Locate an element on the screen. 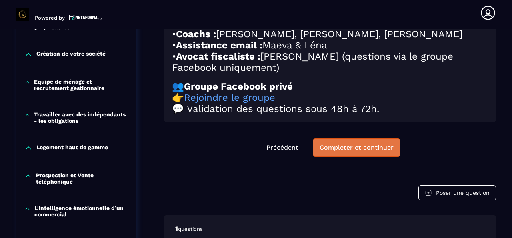 Image resolution: width=512 pixels, height=238 pixels. button: Compléter et continuer is located at coordinates (356, 147).